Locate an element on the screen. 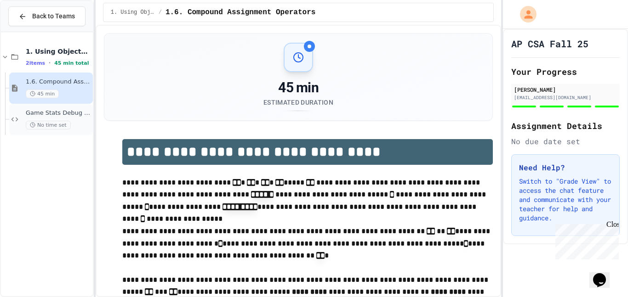 Image resolution: width=628 pixels, height=297 pixels. span: No time set is located at coordinates (48, 125).